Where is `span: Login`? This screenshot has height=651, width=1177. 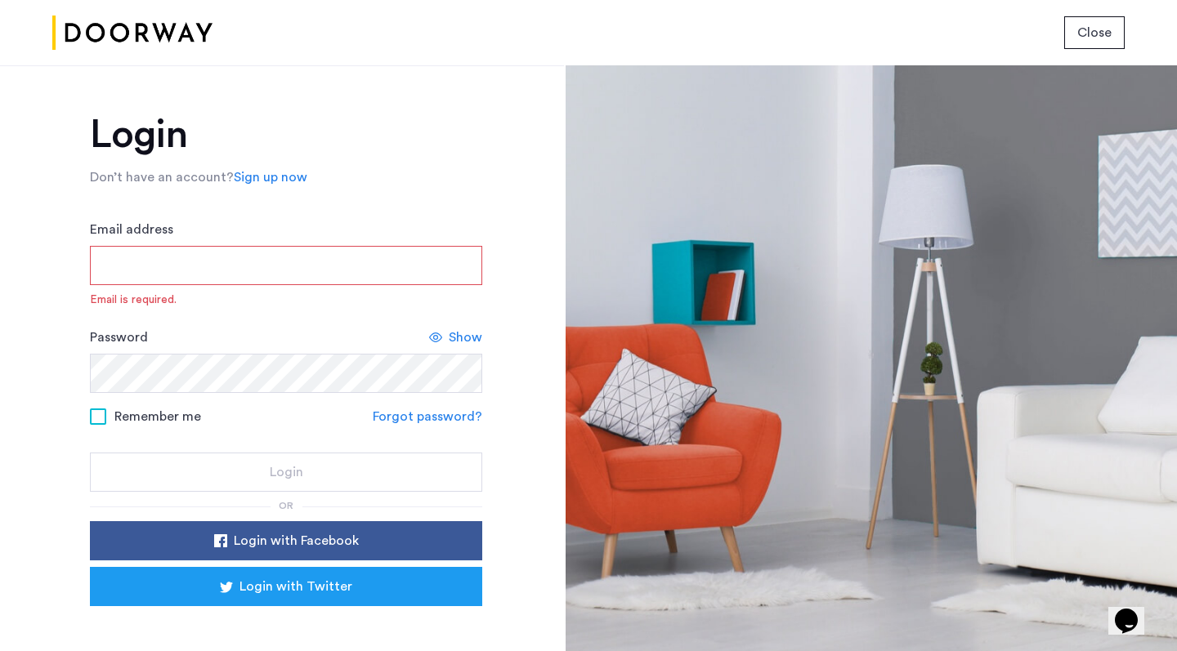
span: Login is located at coordinates (286, 472).